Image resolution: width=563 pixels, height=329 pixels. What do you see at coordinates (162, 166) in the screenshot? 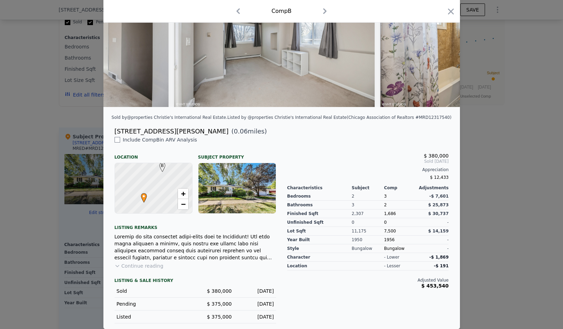
I see `span: B` at bounding box center [162, 166].